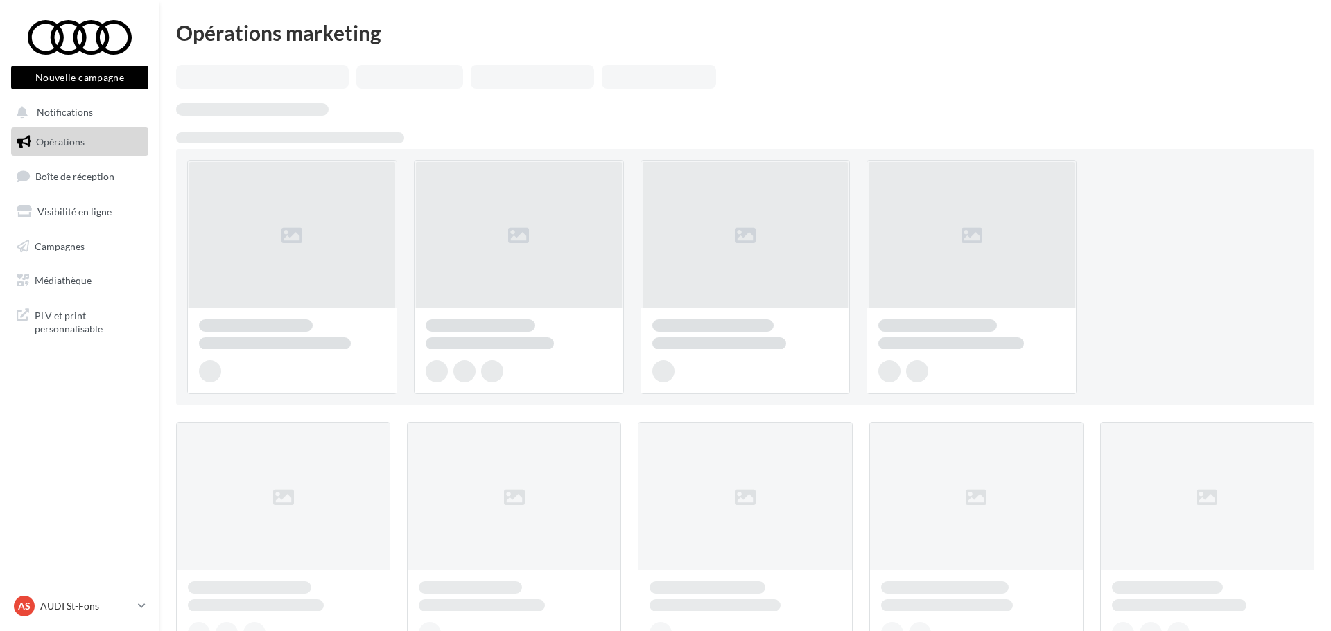  Describe the element at coordinates (86, 607) in the screenshot. I see `p: AUDI St-Fons` at that location.